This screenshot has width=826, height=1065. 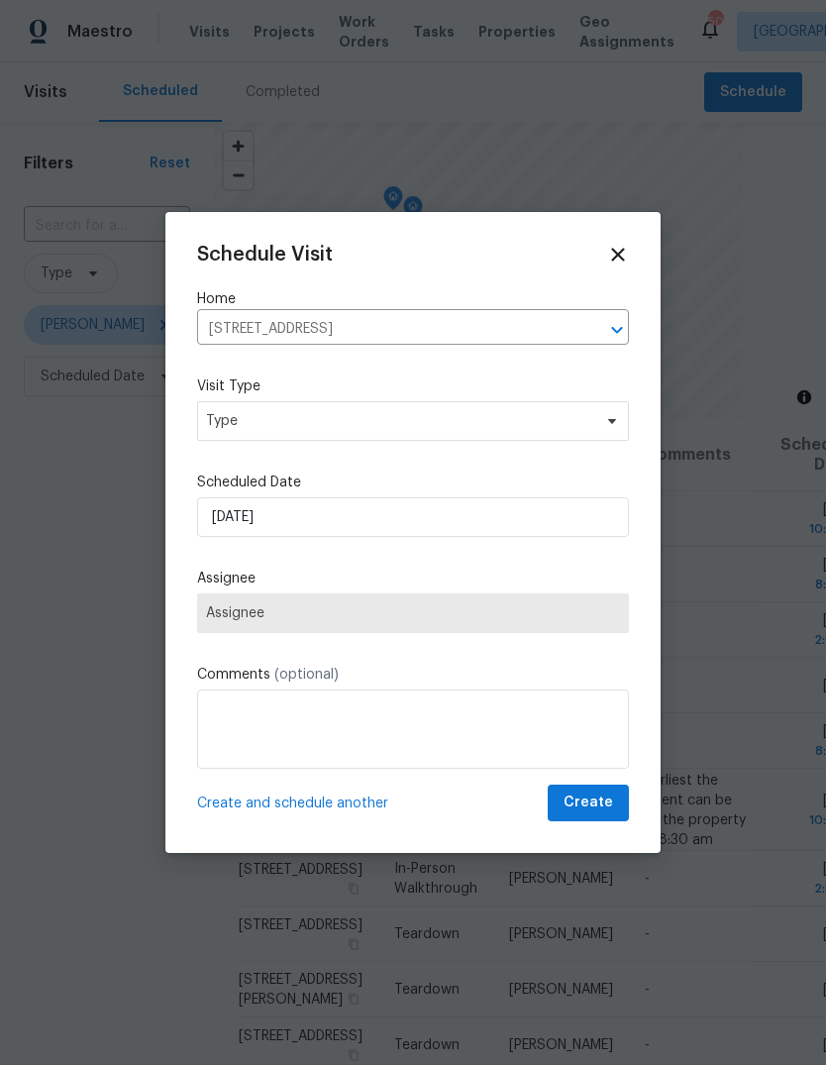 What do you see at coordinates (588, 802) in the screenshot?
I see `button: Create` at bounding box center [588, 802].